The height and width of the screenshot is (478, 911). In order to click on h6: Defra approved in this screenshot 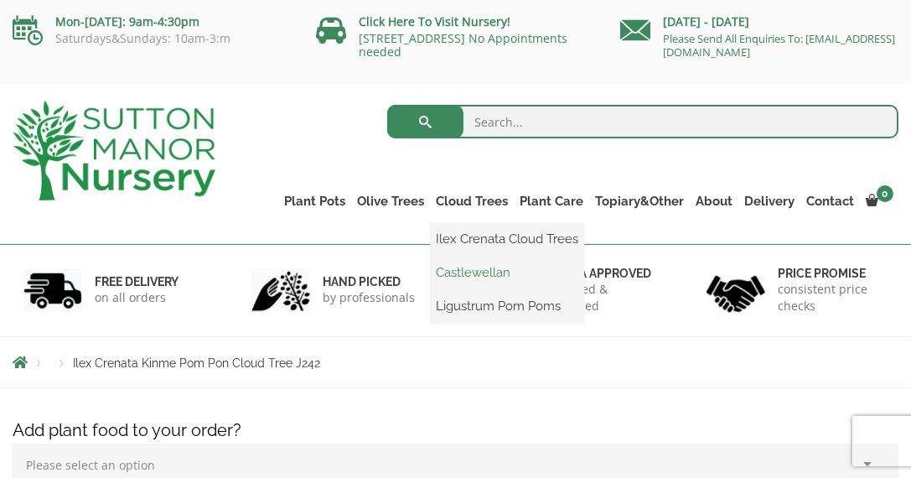, I will do `click(605, 273)`.